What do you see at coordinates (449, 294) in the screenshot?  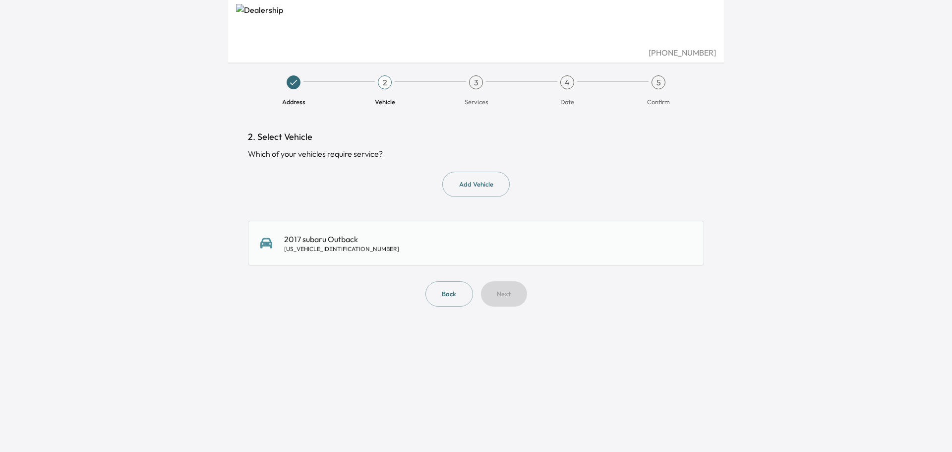 I see `button: Back` at bounding box center [449, 294].